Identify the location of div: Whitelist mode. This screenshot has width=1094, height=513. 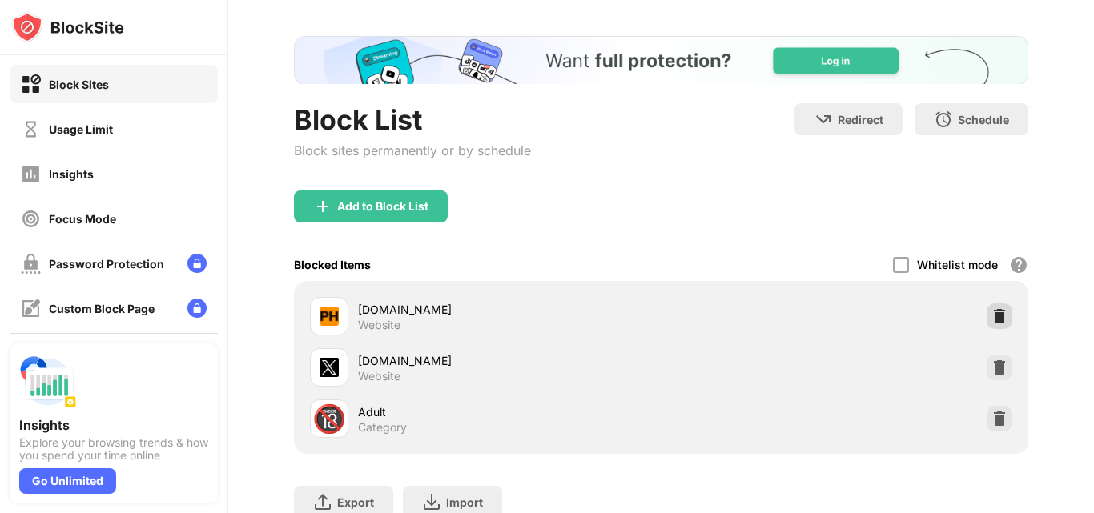
(957, 264).